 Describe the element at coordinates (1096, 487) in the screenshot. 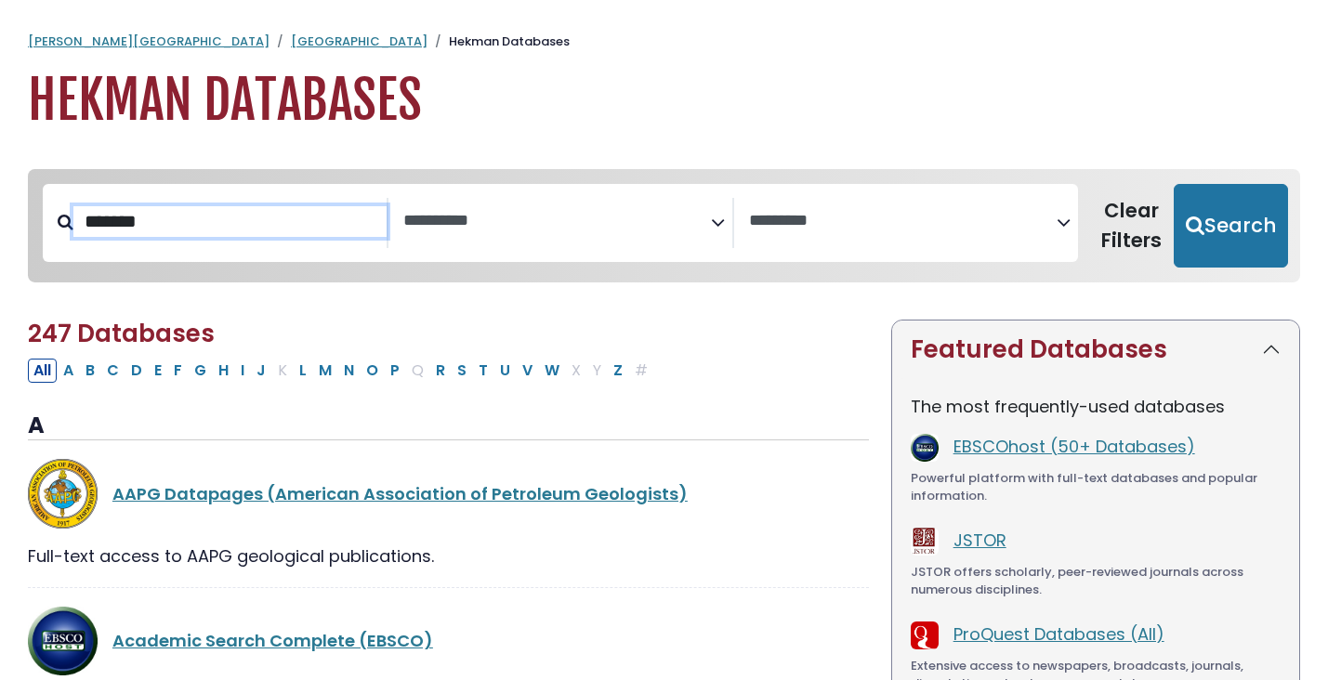

I see `div: Powerful platform with full-text databases and popular information.` at that location.